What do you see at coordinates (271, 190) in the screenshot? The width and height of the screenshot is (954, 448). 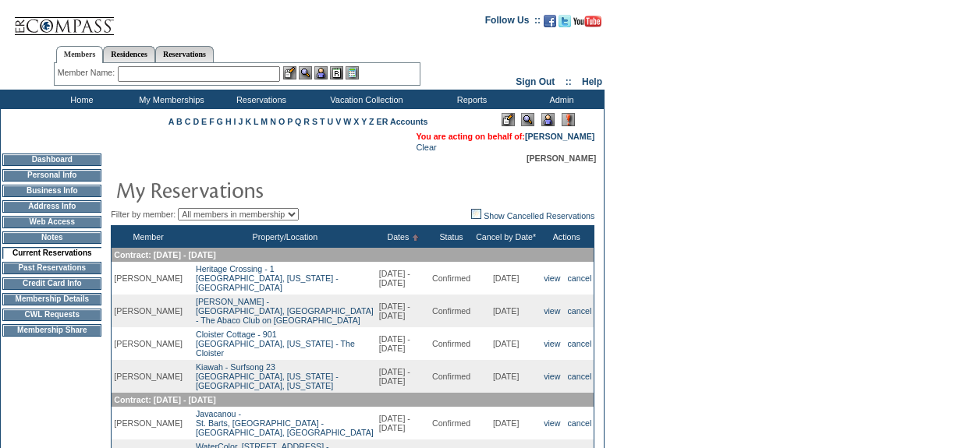 I see `img: pgTtlMyReservations.gif` at bounding box center [271, 190].